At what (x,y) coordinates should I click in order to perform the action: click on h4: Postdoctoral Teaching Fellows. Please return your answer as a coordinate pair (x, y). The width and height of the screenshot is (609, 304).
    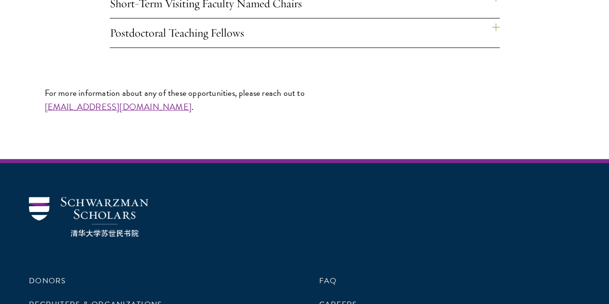
    Looking at the image, I should click on (305, 33).